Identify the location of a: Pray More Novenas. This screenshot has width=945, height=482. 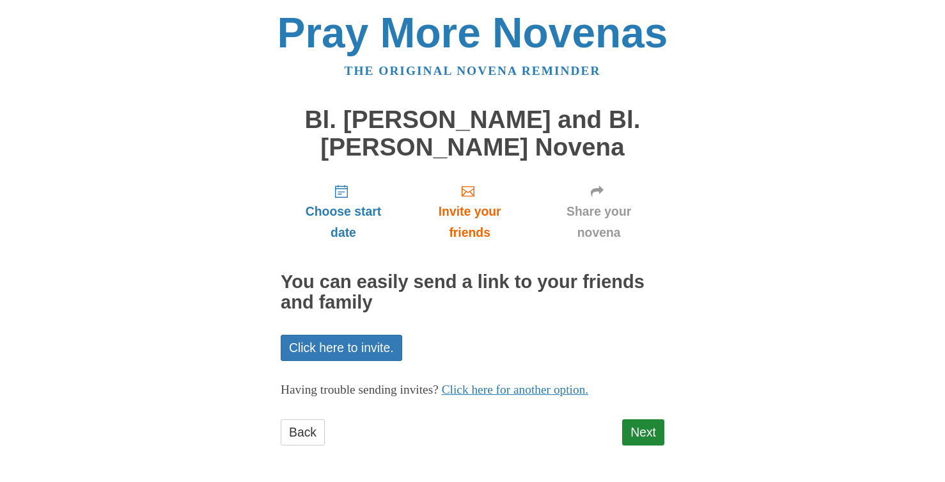
(473, 33).